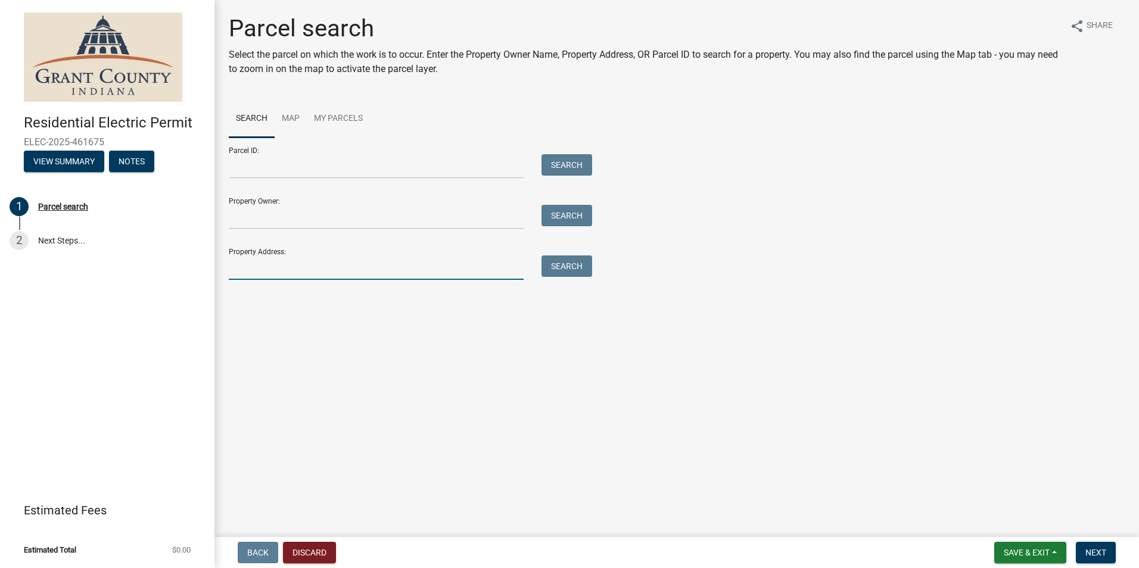 Image resolution: width=1139 pixels, height=568 pixels. Describe the element at coordinates (64, 161) in the screenshot. I see `button: View Summary` at that location.